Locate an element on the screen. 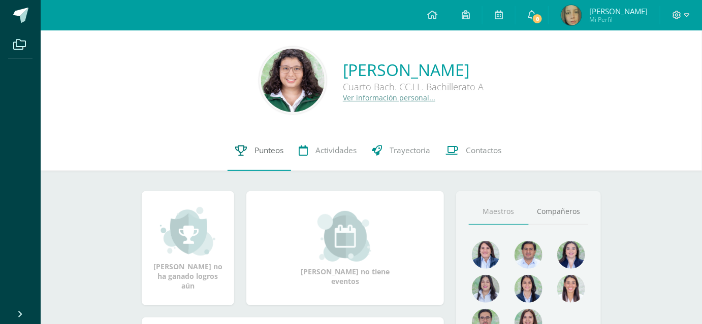 The height and width of the screenshot is (324, 702). span: Mi Perfil is located at coordinates (618, 19).